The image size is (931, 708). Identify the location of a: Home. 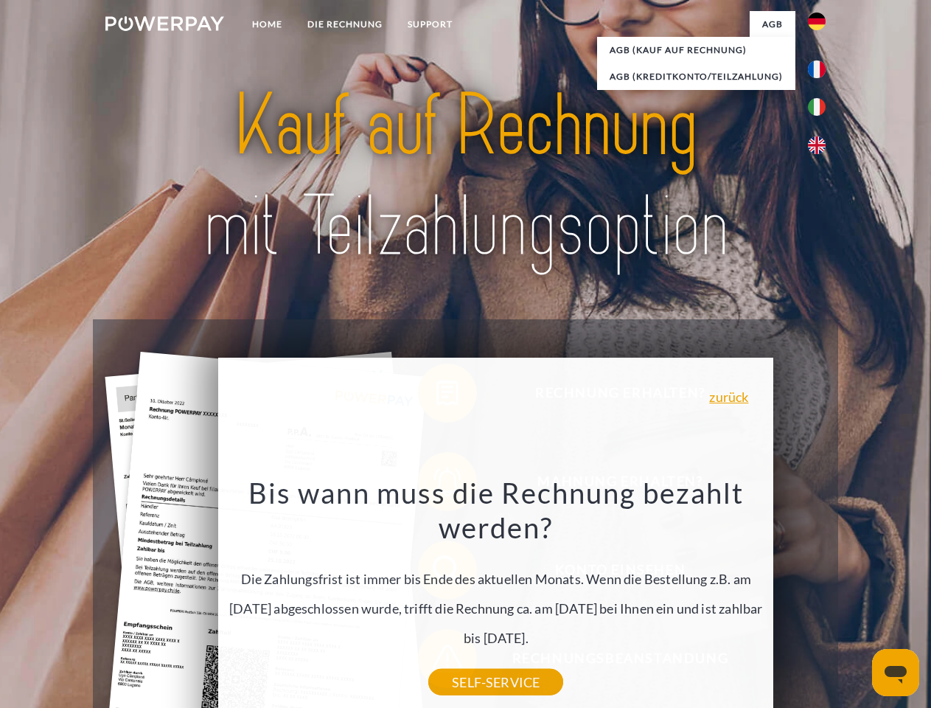
(267, 24).